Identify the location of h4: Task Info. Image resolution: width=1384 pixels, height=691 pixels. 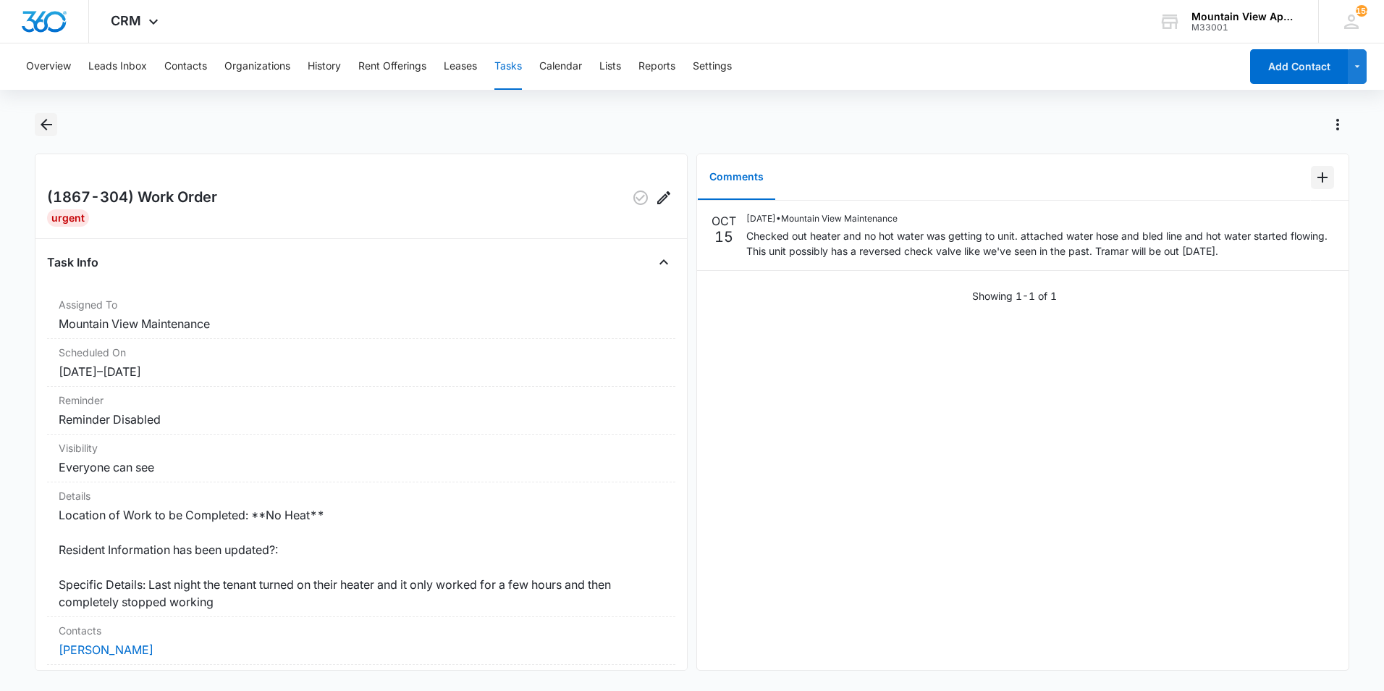
(72, 262).